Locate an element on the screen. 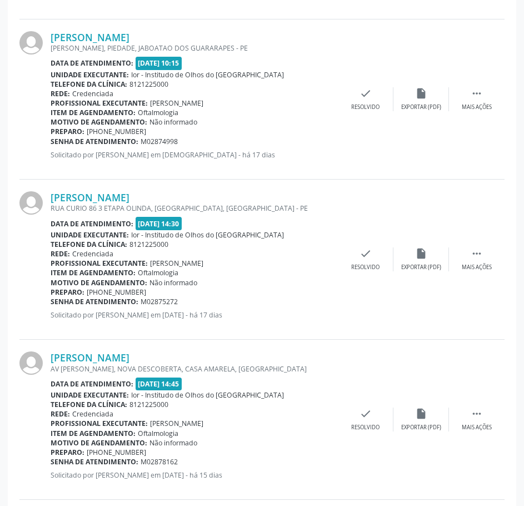 The image size is (524, 506). span: M02874998 is located at coordinates (159, 141).